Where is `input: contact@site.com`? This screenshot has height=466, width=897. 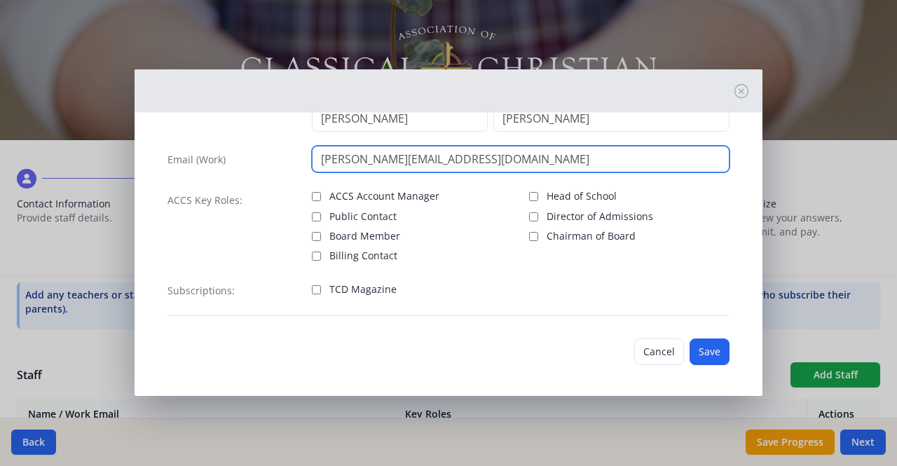 input: contact@site.com is located at coordinates (521, 159).